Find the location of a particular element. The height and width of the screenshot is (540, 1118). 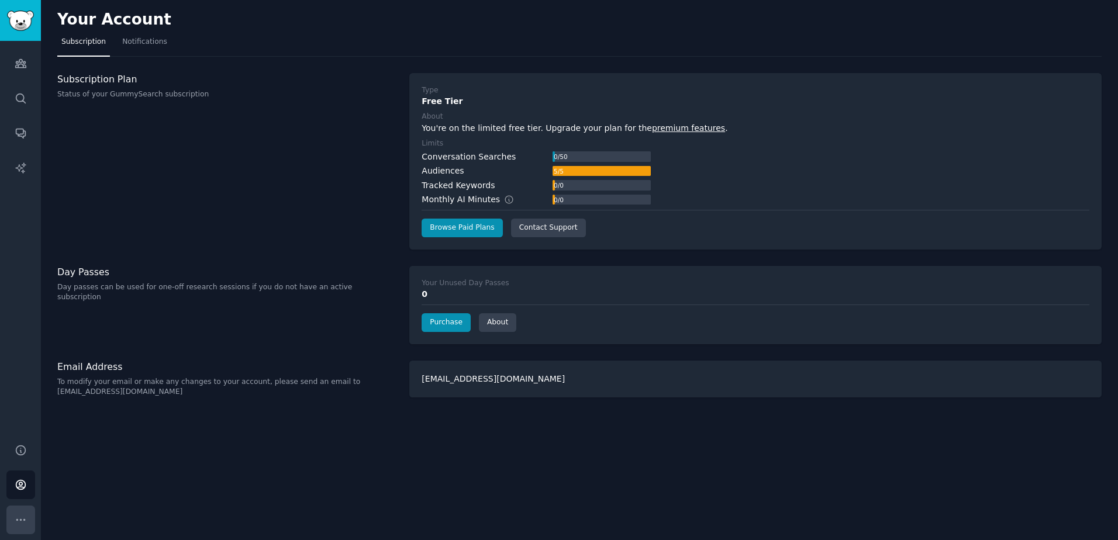

a: Browse Paid Plans is located at coordinates (462, 228).